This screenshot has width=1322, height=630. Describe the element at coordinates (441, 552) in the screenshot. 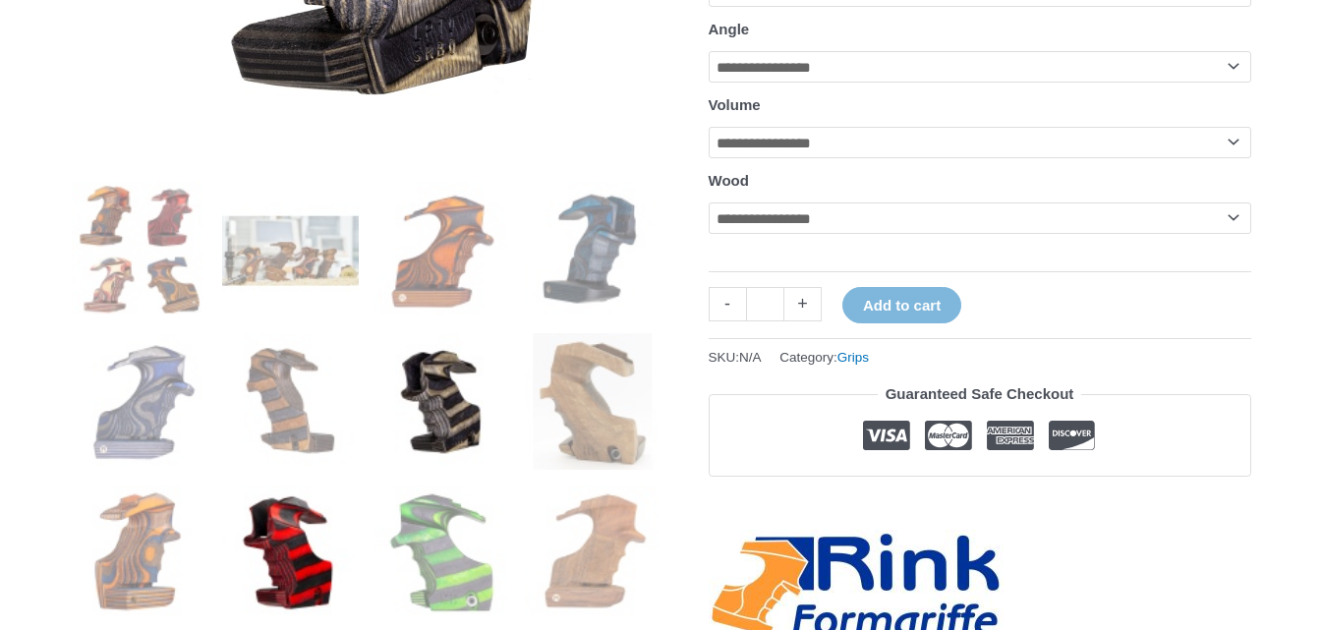

I see `img: Rink Air Pistol Grip - Image 11` at that location.